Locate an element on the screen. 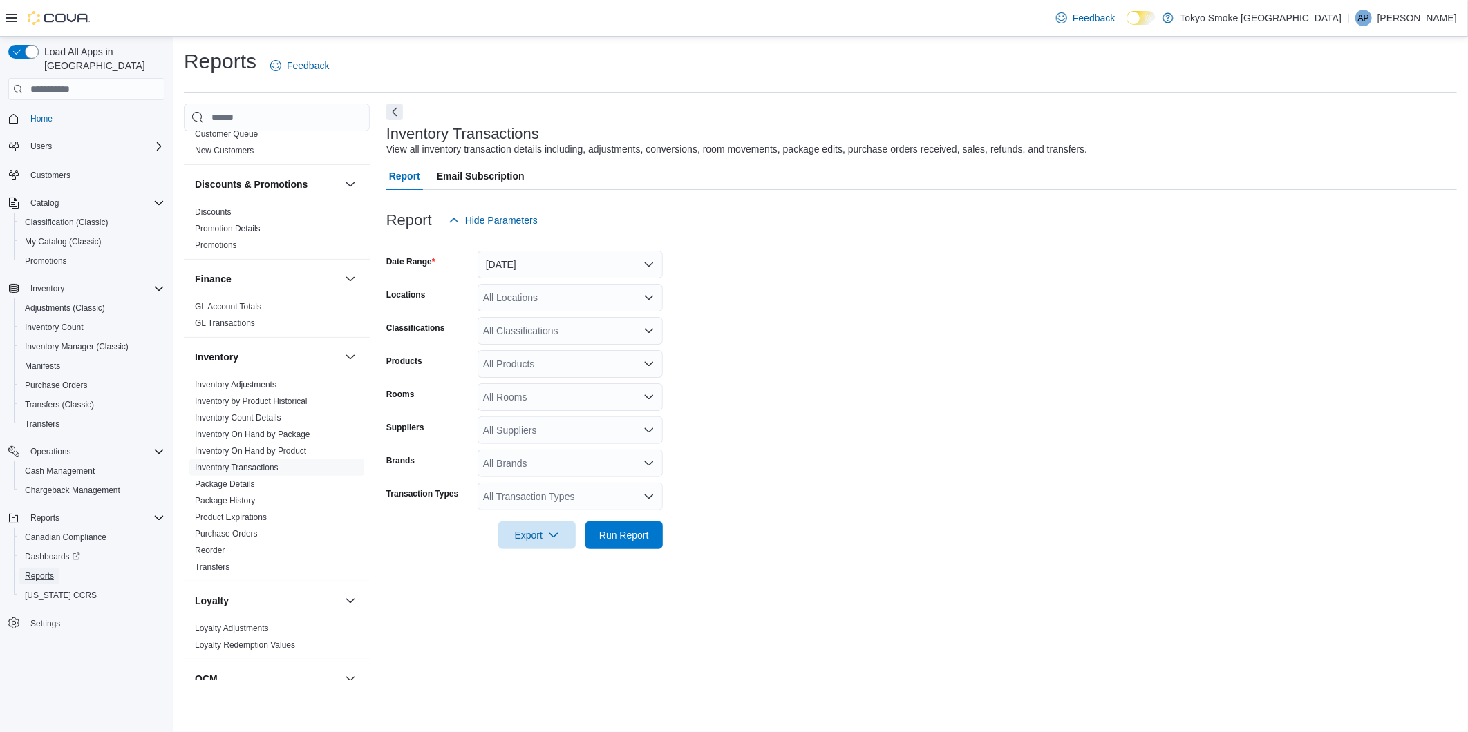 This screenshot has height=732, width=1468. a: Canadian Compliance is located at coordinates (66, 538).